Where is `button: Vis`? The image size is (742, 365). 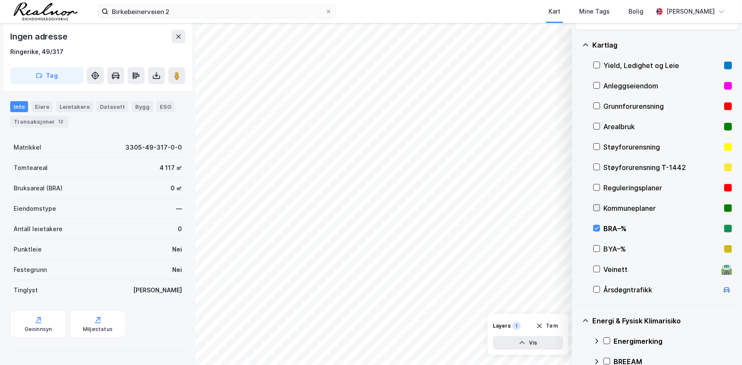 button: Vis is located at coordinates (528, 343).